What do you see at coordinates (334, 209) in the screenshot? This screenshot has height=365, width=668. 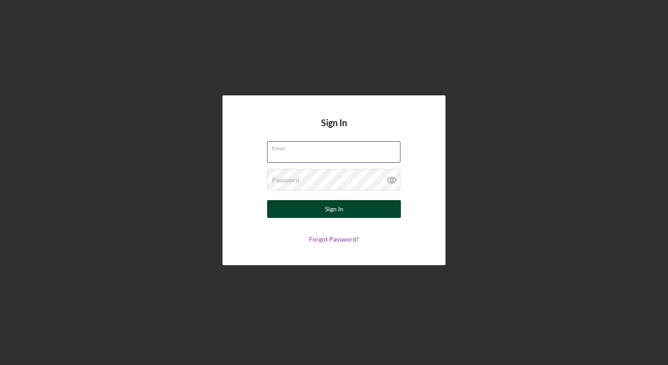 I see `button: Sign In` at bounding box center [334, 209].